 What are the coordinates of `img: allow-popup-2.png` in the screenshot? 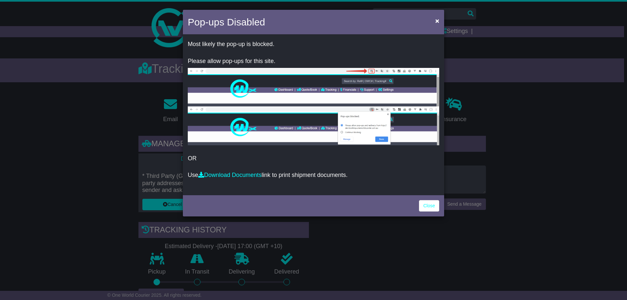 It's located at (313, 126).